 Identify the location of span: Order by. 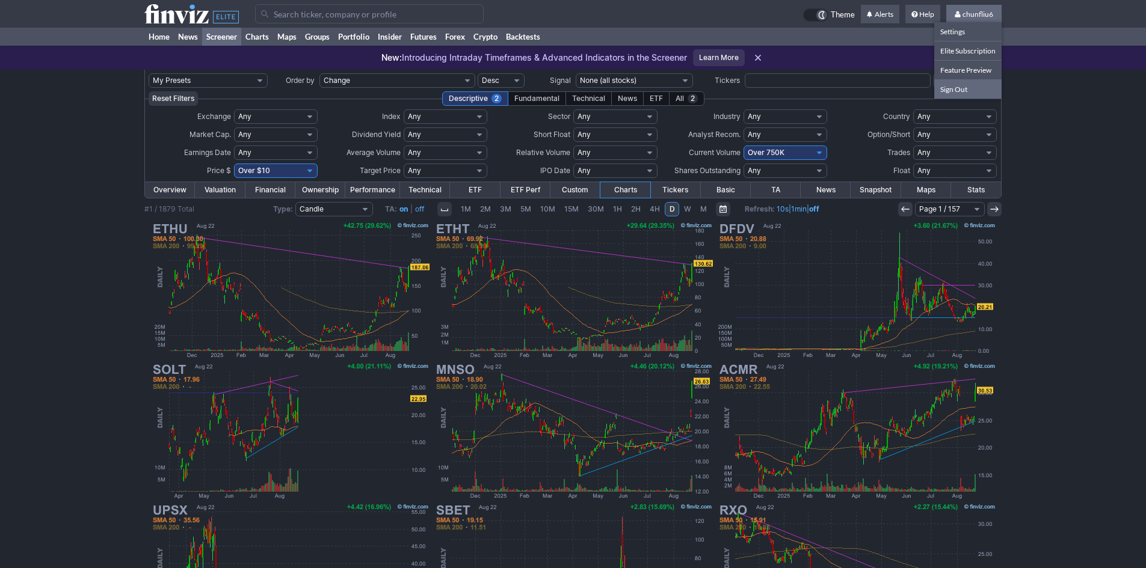
(300, 80).